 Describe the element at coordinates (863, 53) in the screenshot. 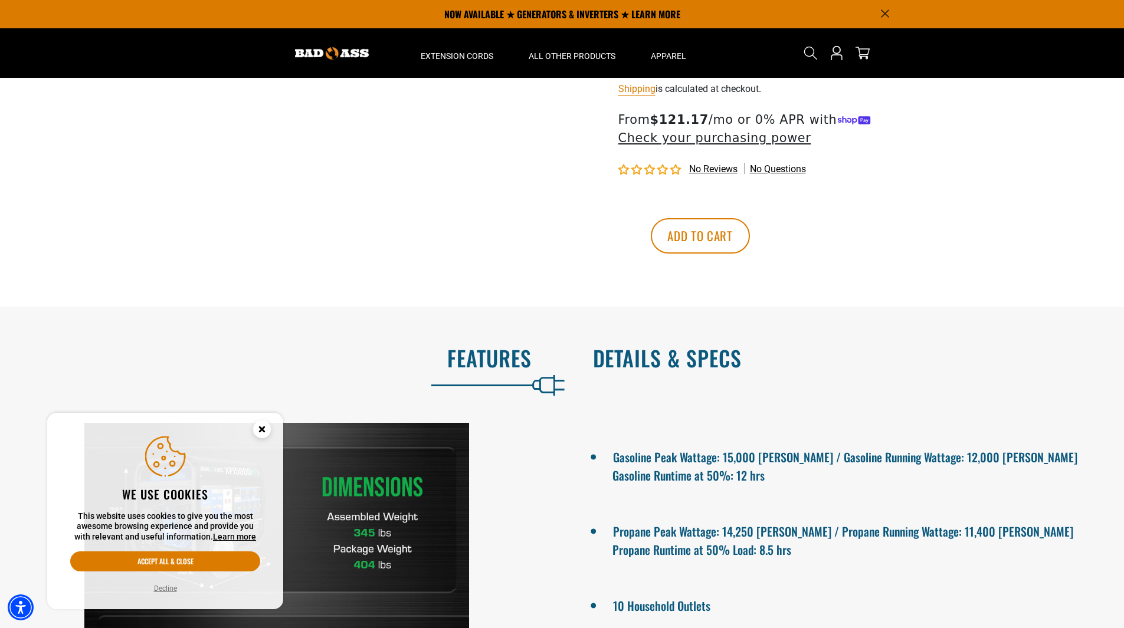

I see `a: cart` at that location.